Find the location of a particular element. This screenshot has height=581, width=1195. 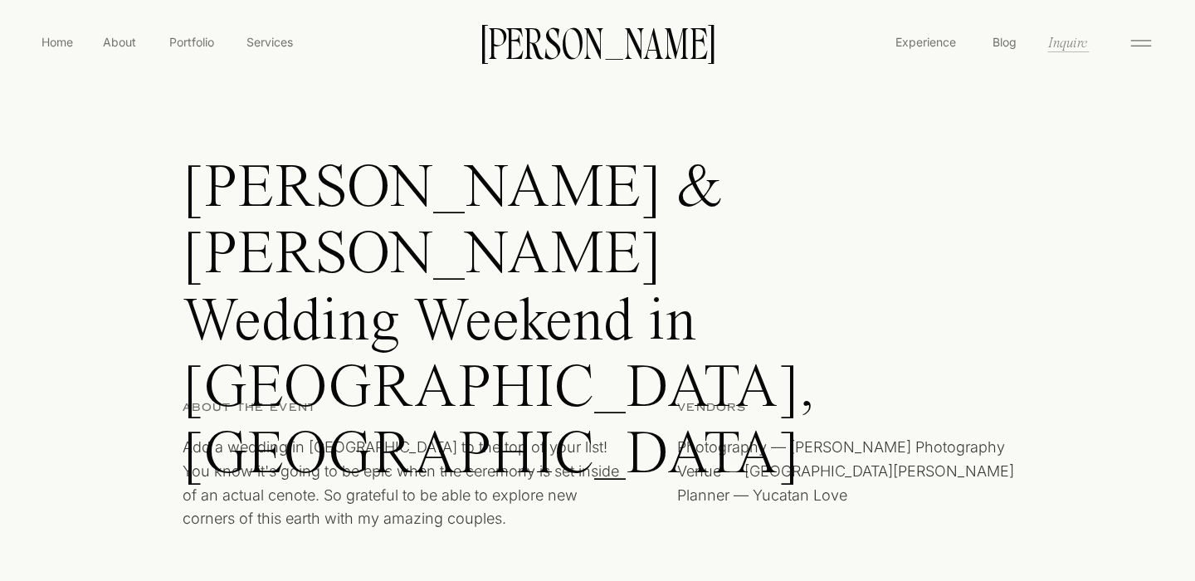

nav: Experience is located at coordinates (925, 41).